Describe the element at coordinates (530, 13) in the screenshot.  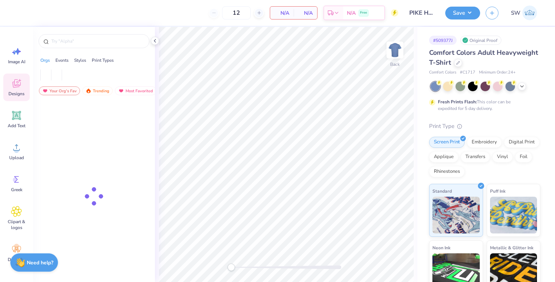
I see `img: Sarah Weis` at that location.